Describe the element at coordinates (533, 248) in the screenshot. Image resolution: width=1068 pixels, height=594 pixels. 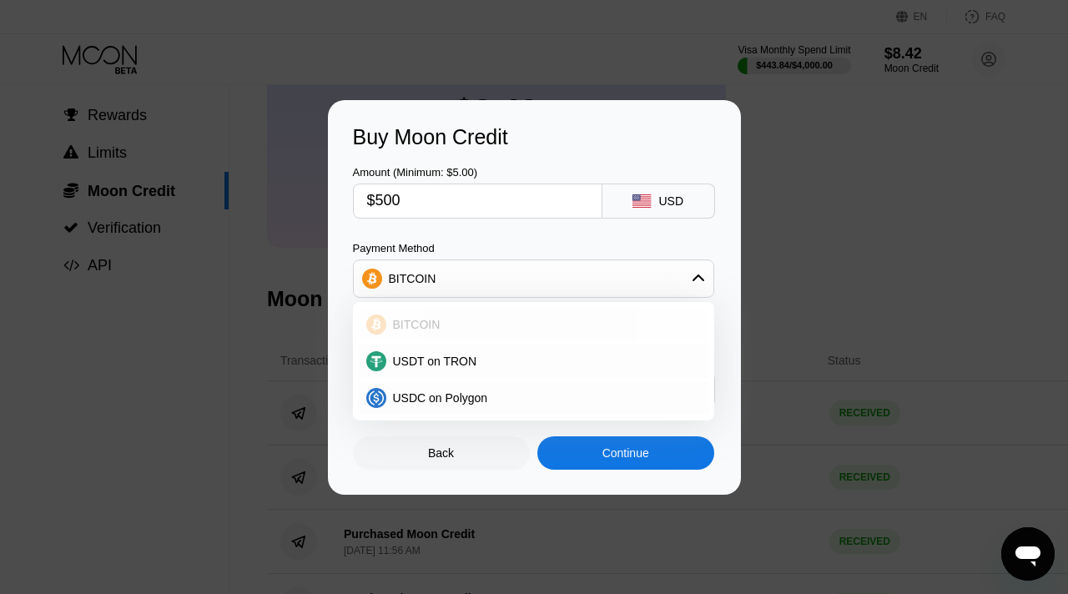
I see `div: Payment Method` at that location.